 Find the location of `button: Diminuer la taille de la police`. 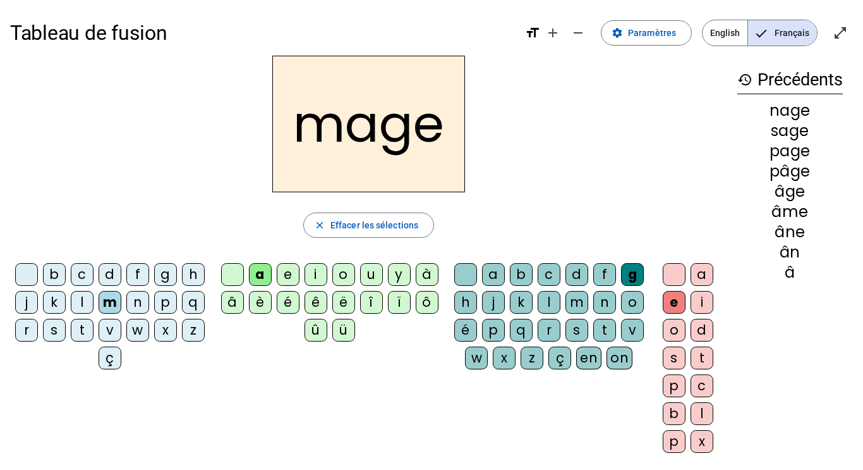

button: Diminuer la taille de la police is located at coordinates (578, 33).